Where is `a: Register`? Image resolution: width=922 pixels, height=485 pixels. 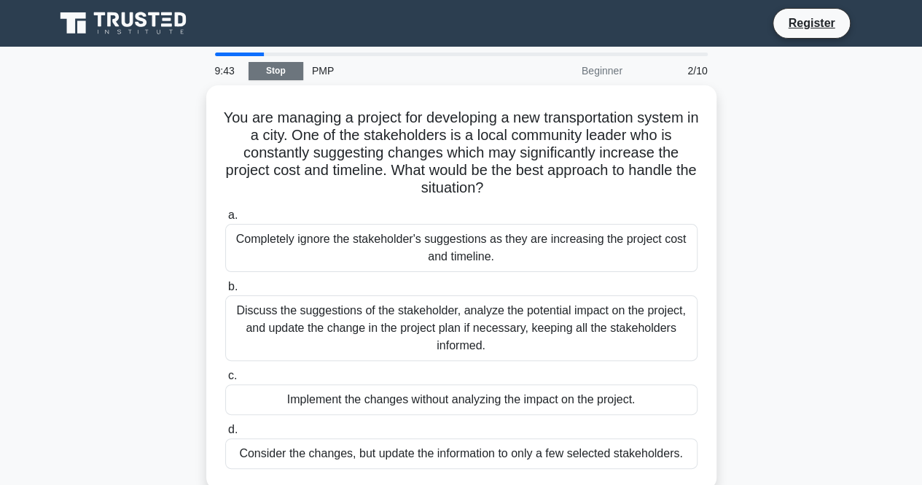 a: Register is located at coordinates (811, 23).